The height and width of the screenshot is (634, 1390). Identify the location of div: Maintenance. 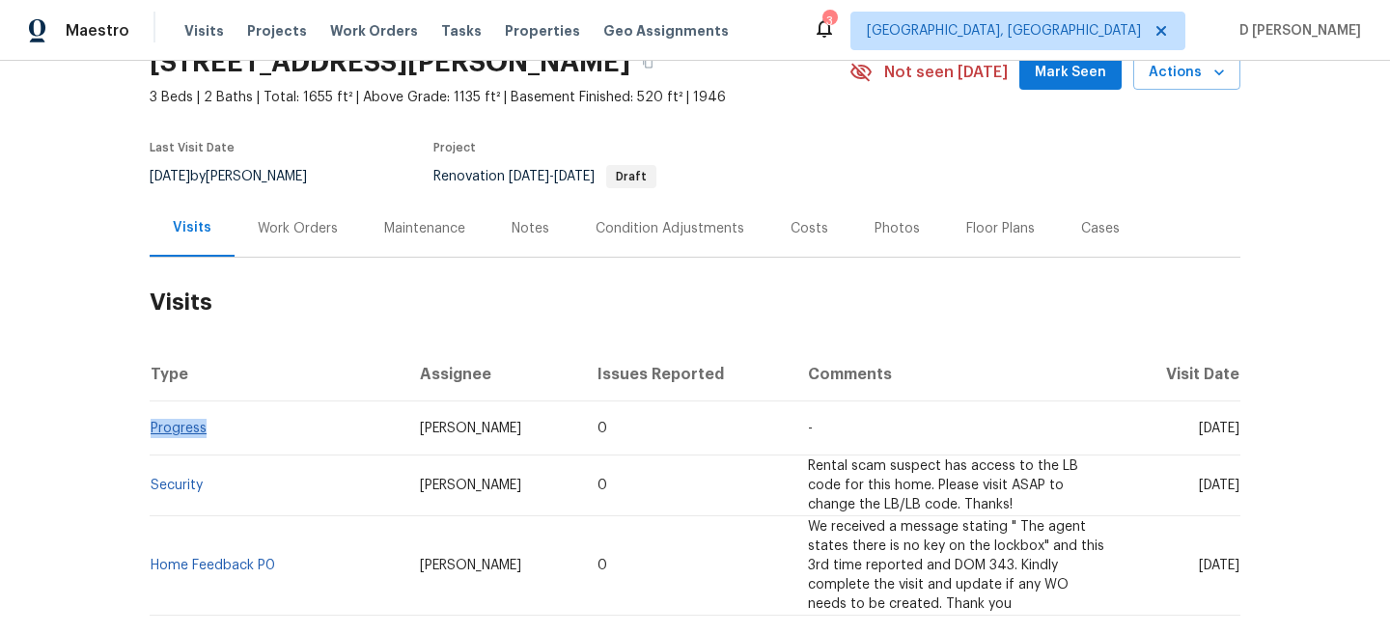
(425, 229).